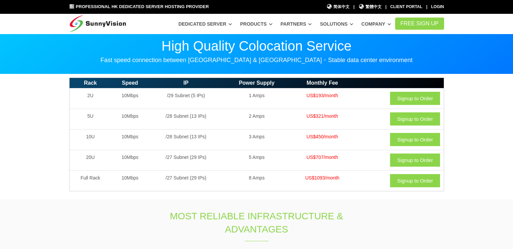  What do you see at coordinates (322, 158) in the screenshot?
I see `span: US$707/month` at bounding box center [322, 158].